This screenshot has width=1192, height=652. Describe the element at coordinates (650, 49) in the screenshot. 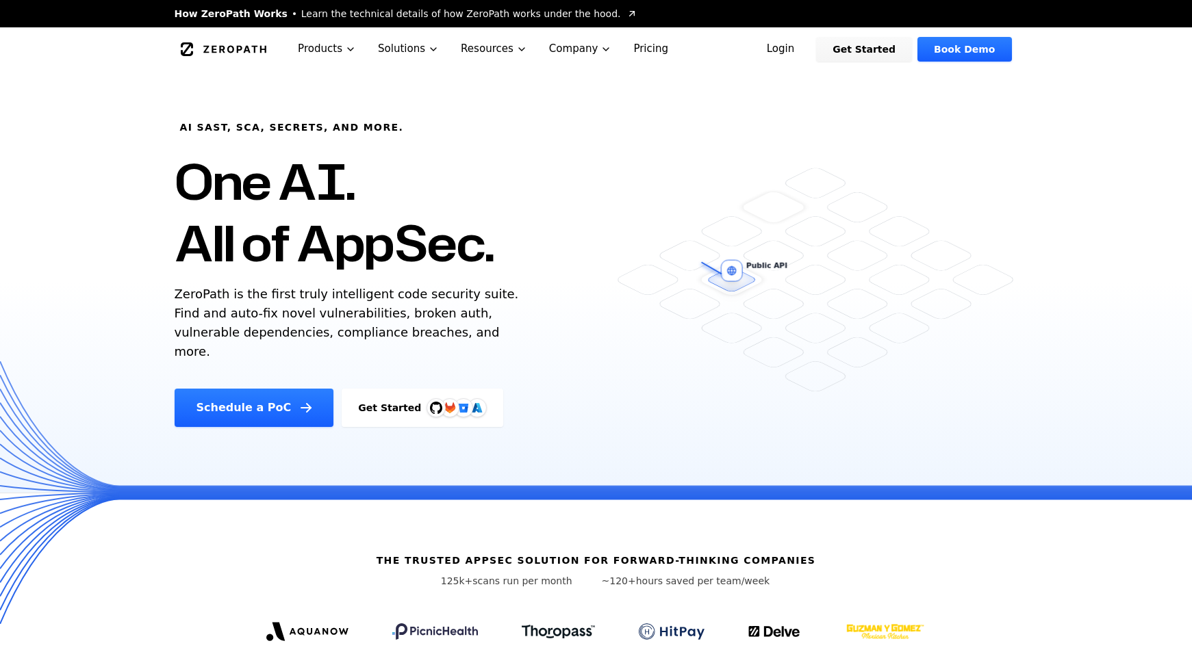

I see `a: Pricing` at that location.